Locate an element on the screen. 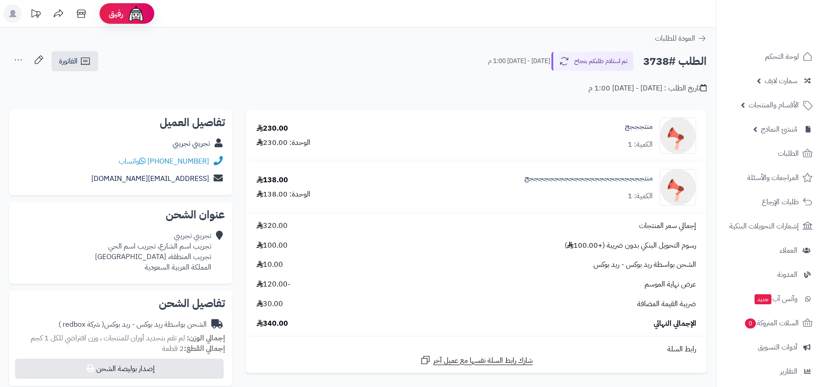 This screenshot has height=387, width=823. a: السلات المتروكة0 is located at coordinates (769, 323).